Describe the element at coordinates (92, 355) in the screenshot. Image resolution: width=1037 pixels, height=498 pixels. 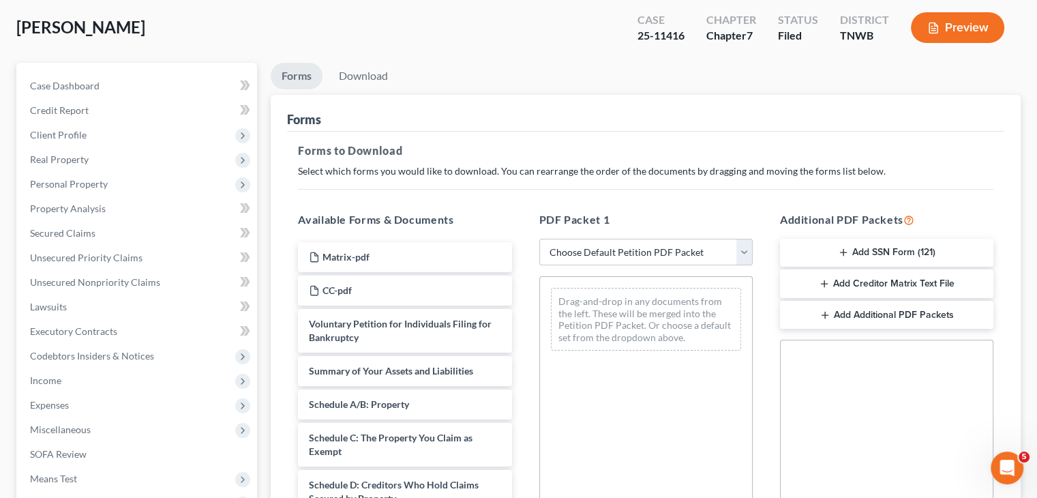
I see `span: Codebtors Insiders & Notices` at that location.